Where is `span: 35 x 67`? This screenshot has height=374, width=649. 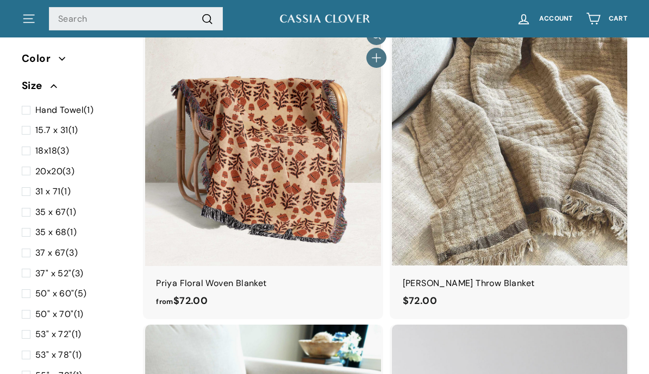
span: 35 x 67 is located at coordinates (51, 212).